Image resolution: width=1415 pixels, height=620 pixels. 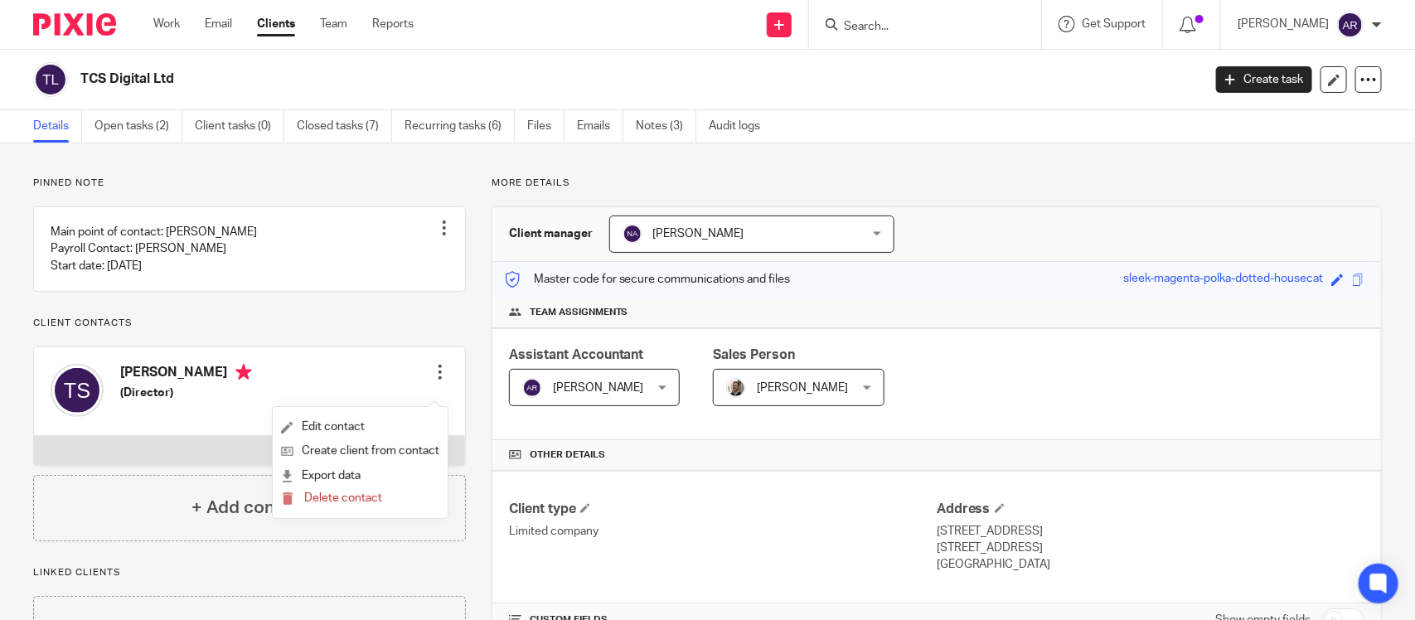 I want to click on a: Details, so click(x=57, y=126).